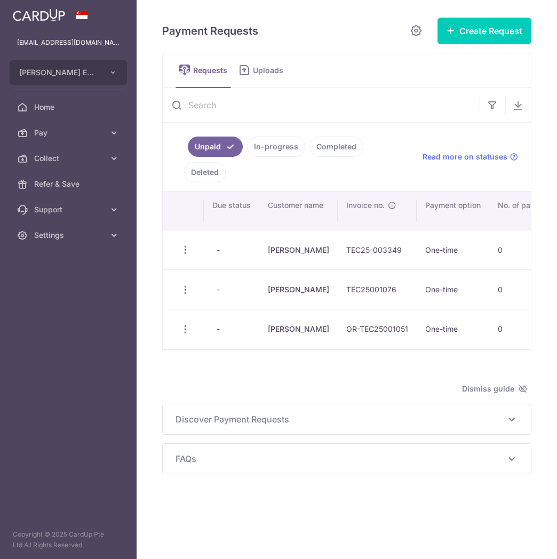 This screenshot has width=557, height=559. I want to click on span: Support, so click(69, 210).